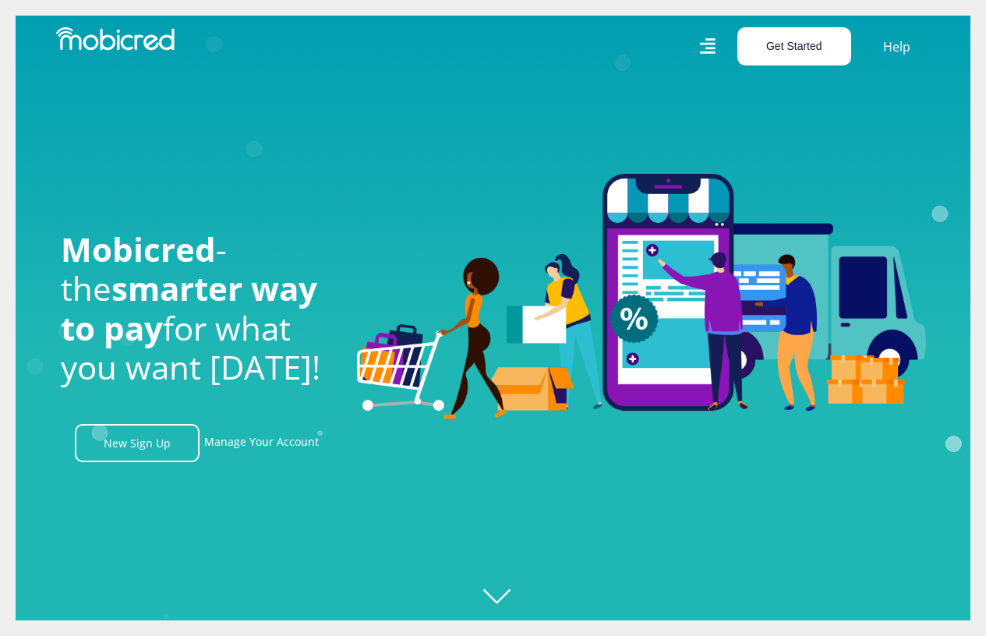 This screenshot has height=636, width=986. Describe the element at coordinates (896, 47) in the screenshot. I see `a: Help` at that location.